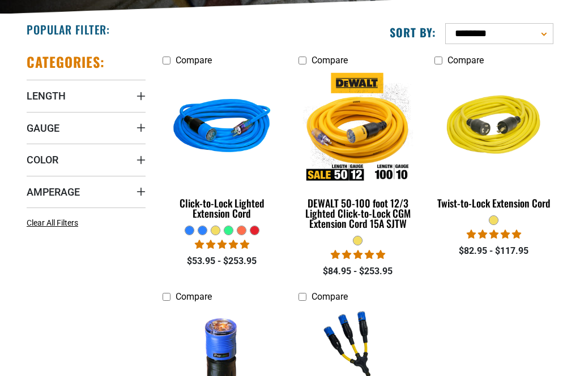  What do you see at coordinates (52, 223) in the screenshot?
I see `span: Clear All Filters` at bounding box center [52, 223].